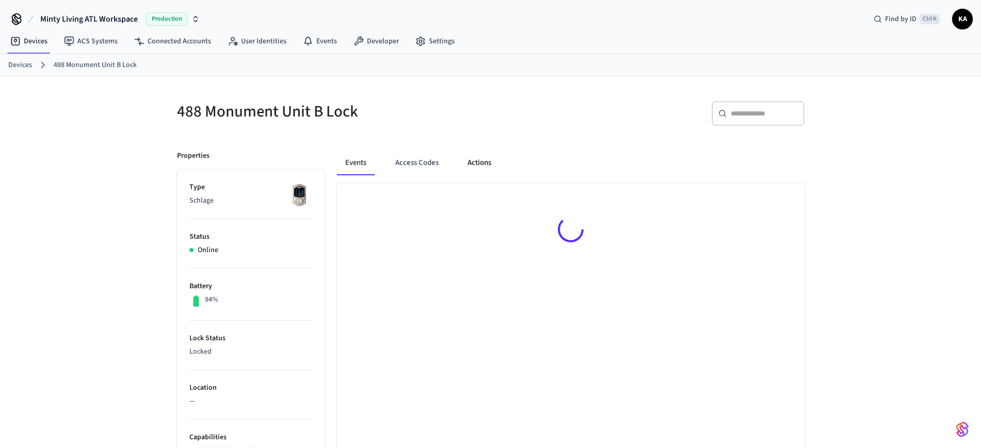 The height and width of the screenshot is (448, 981). What do you see at coordinates (962, 430) in the screenshot?
I see `img: SeamLogoGradient.69752ec5.svg` at bounding box center [962, 430].